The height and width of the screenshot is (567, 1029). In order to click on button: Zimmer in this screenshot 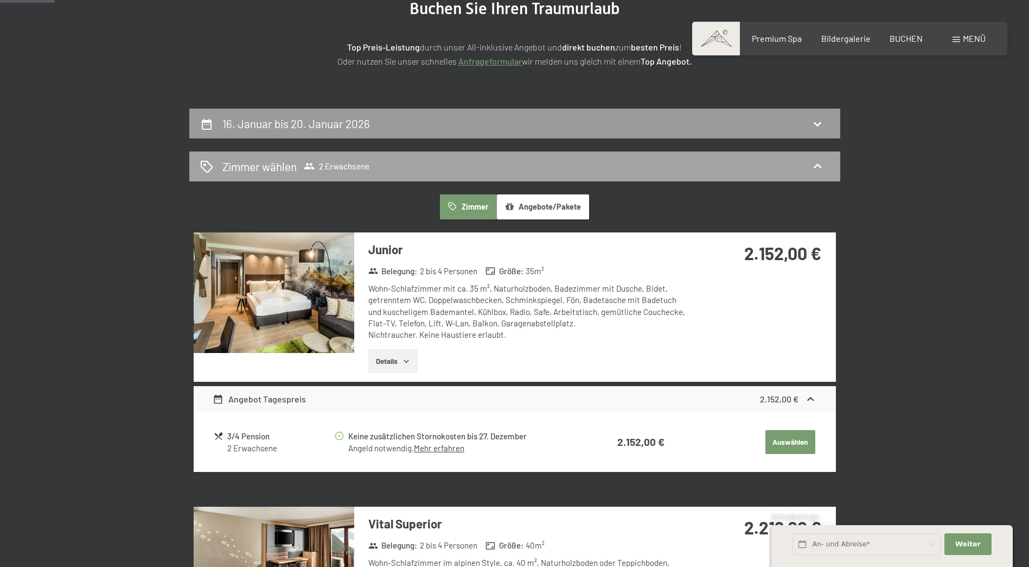, I will do `click(468, 207)`.